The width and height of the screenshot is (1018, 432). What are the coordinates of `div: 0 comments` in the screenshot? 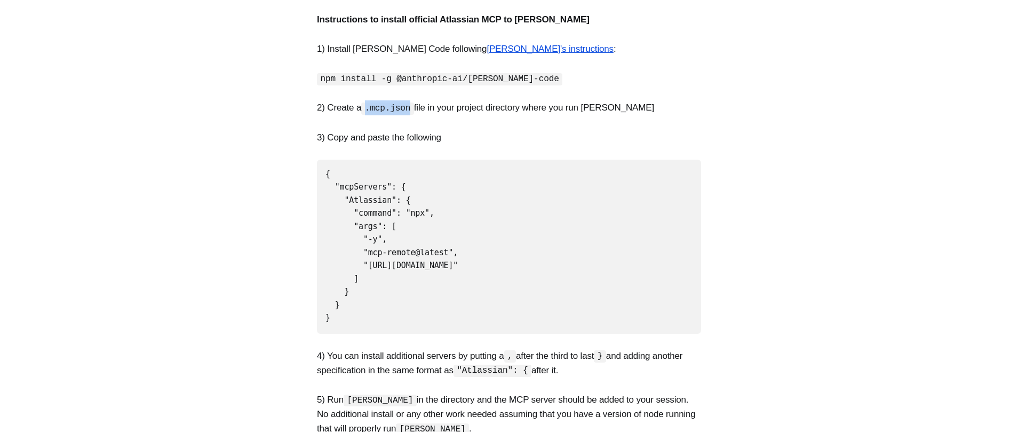 It's located at (357, 11).